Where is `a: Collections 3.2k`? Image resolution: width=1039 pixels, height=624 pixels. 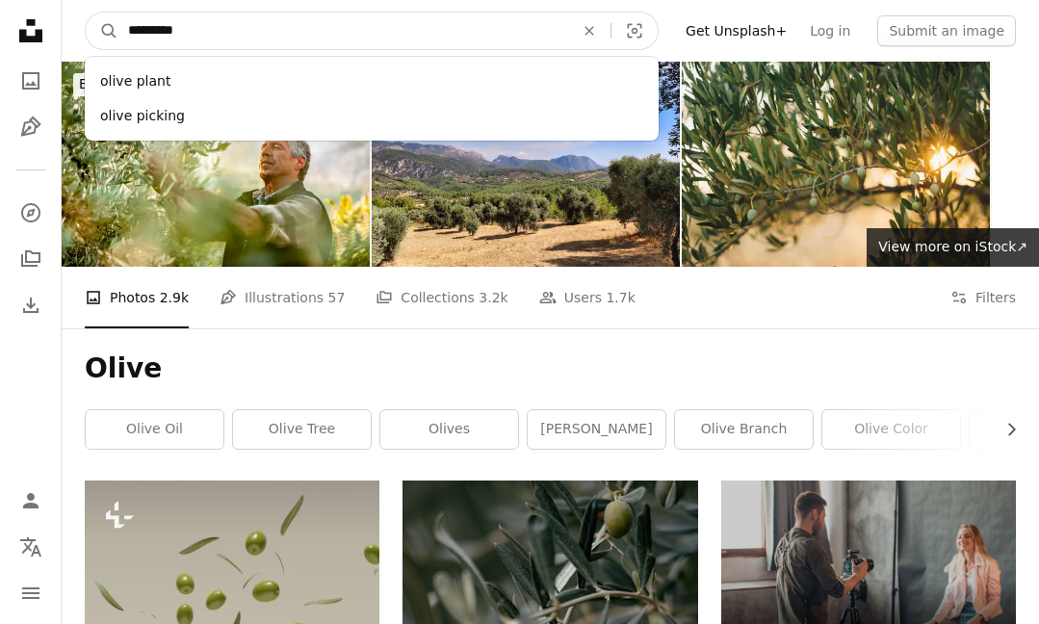
a: Collections 3.2k is located at coordinates (441, 297).